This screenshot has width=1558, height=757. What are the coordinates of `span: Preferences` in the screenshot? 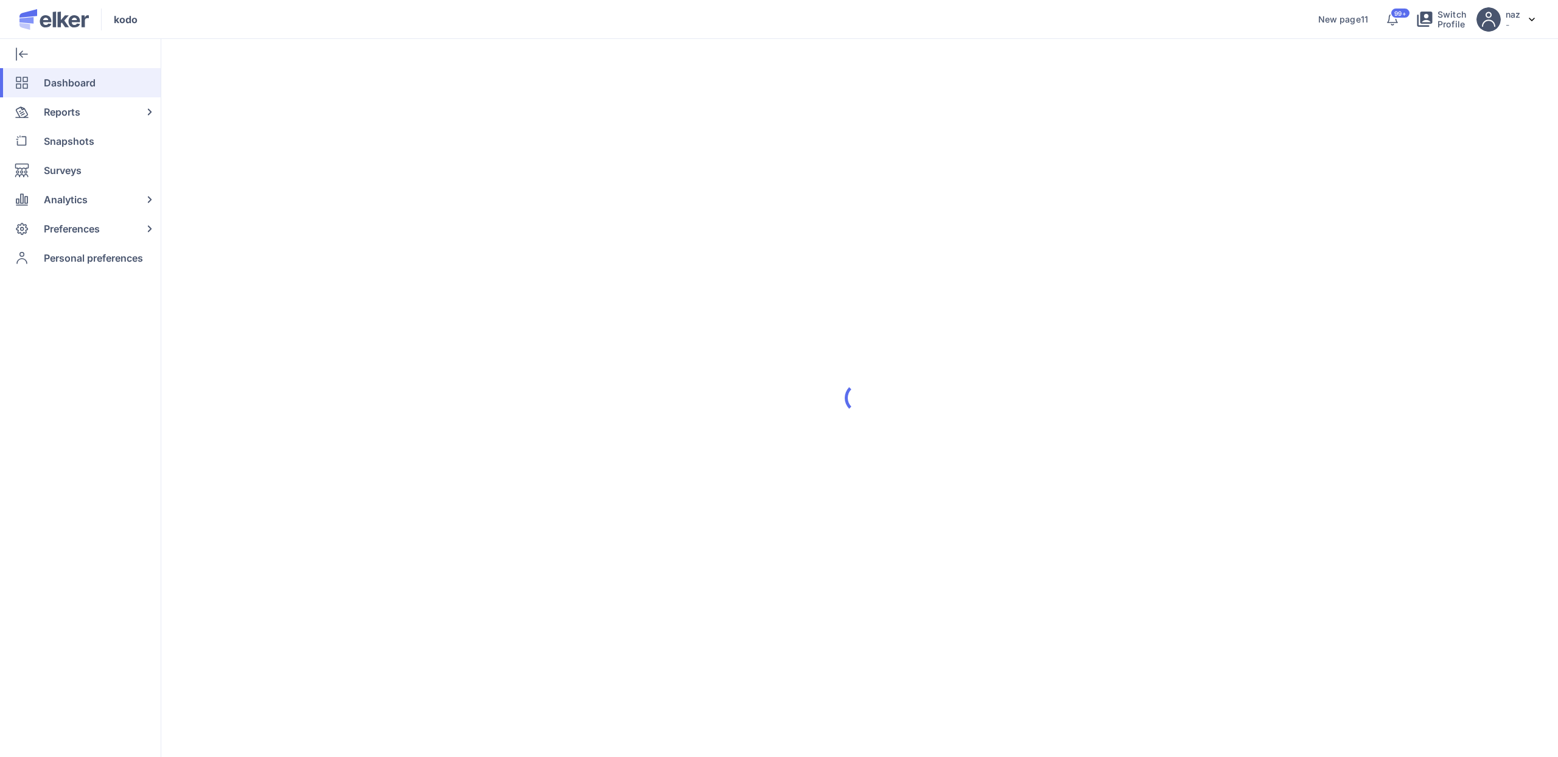 It's located at (72, 229).